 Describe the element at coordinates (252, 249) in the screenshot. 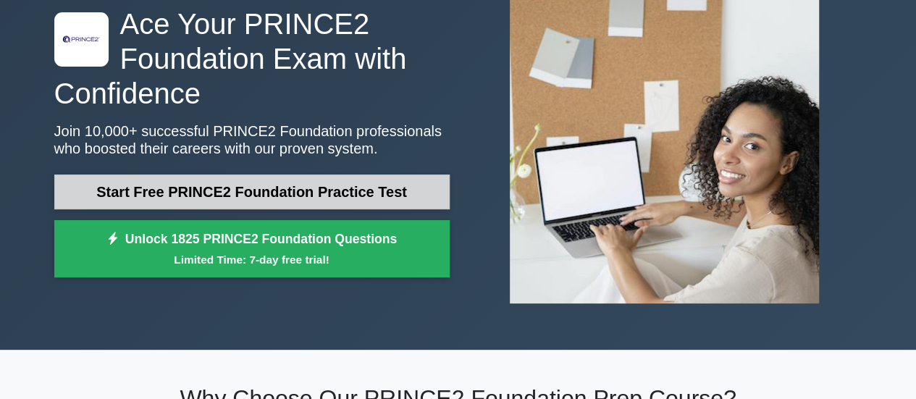

I see `a: Unlock 1825 PRINCE2 Foundation QuestionsLimited Time: 7-day free trial!` at that location.